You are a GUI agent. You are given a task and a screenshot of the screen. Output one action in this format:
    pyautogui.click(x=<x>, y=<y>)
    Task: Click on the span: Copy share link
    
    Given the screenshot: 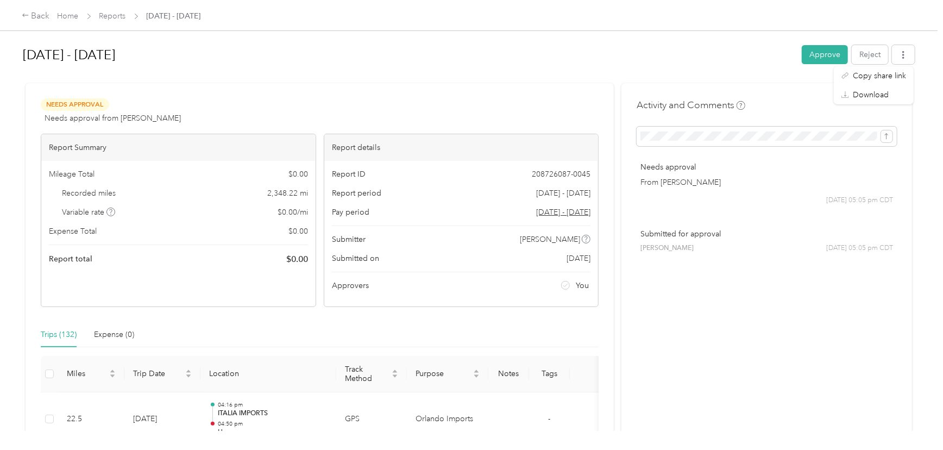 What is the action you would take?
    pyautogui.click(x=880, y=76)
    